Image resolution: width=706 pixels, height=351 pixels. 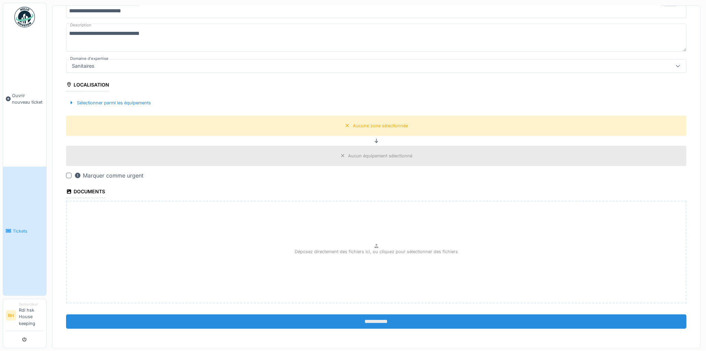 I want to click on span: Tickets, so click(x=28, y=231).